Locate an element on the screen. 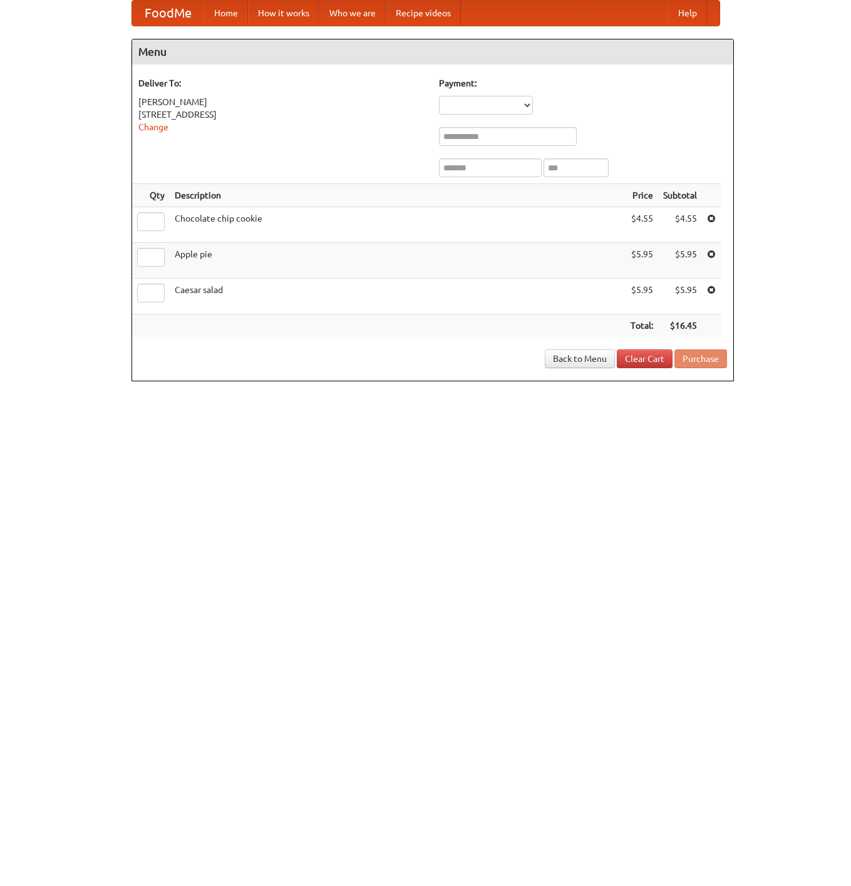 This screenshot has height=886, width=851. th: Description is located at coordinates (397, 195).